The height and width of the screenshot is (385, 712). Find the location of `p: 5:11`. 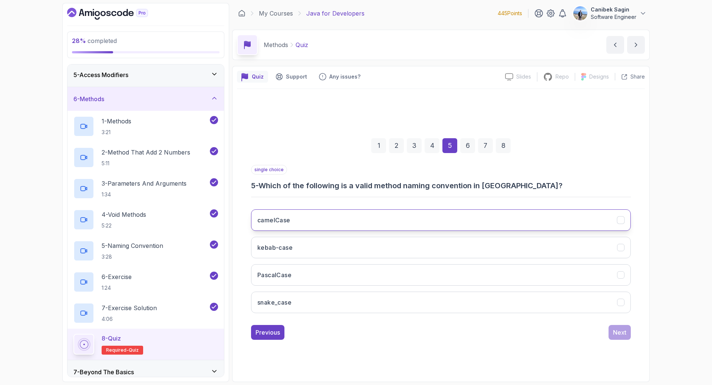

p: 5:11 is located at coordinates (146, 164).